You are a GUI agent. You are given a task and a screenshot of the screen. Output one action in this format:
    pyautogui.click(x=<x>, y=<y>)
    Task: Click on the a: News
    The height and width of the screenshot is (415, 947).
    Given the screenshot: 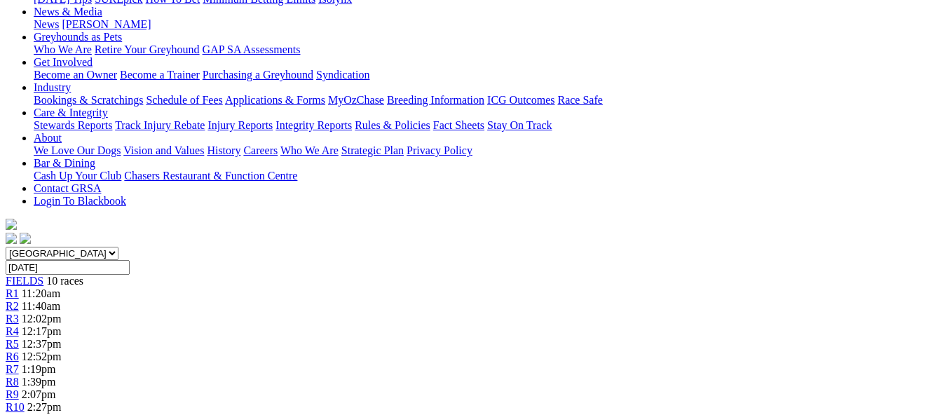 What is the action you would take?
    pyautogui.click(x=46, y=24)
    